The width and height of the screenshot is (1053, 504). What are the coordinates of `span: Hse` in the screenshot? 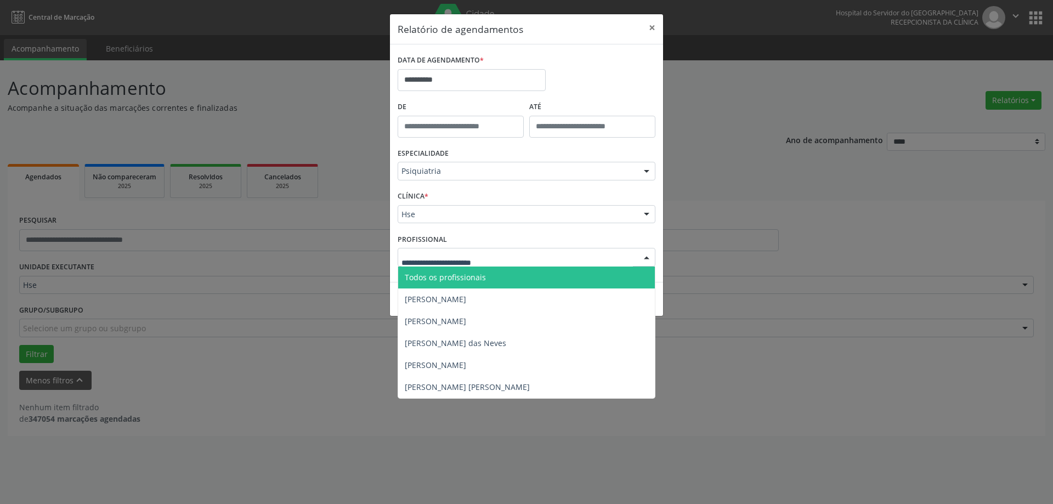 It's located at (517, 214).